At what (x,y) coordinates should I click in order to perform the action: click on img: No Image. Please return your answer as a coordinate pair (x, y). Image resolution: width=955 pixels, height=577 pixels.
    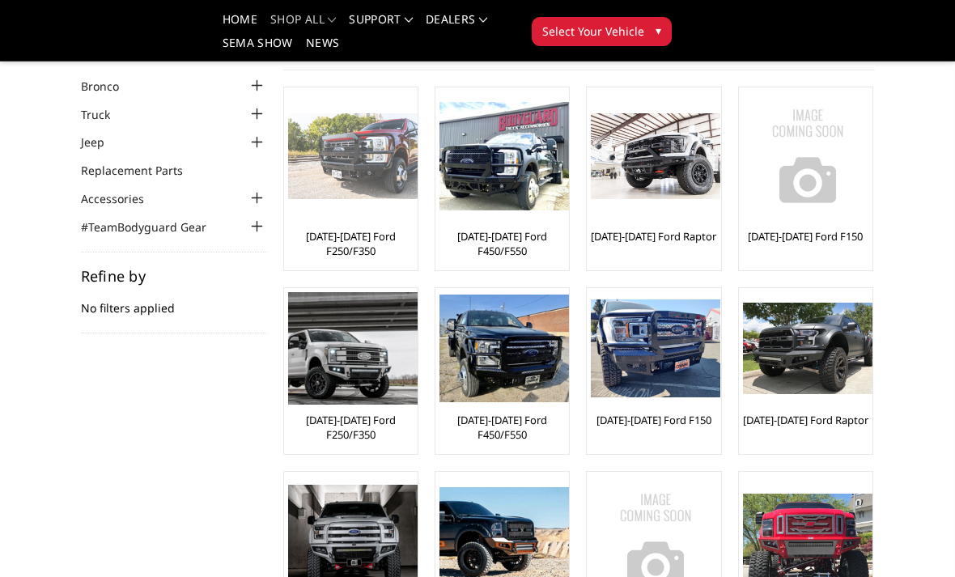
    Looking at the image, I should click on (807, 156).